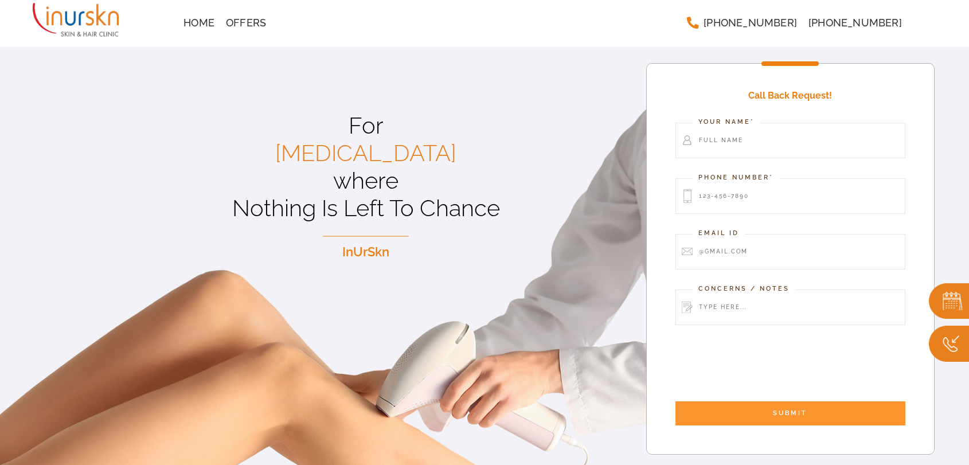  Describe the element at coordinates (790, 252) in the screenshot. I see `input: @gmail.com` at that location.